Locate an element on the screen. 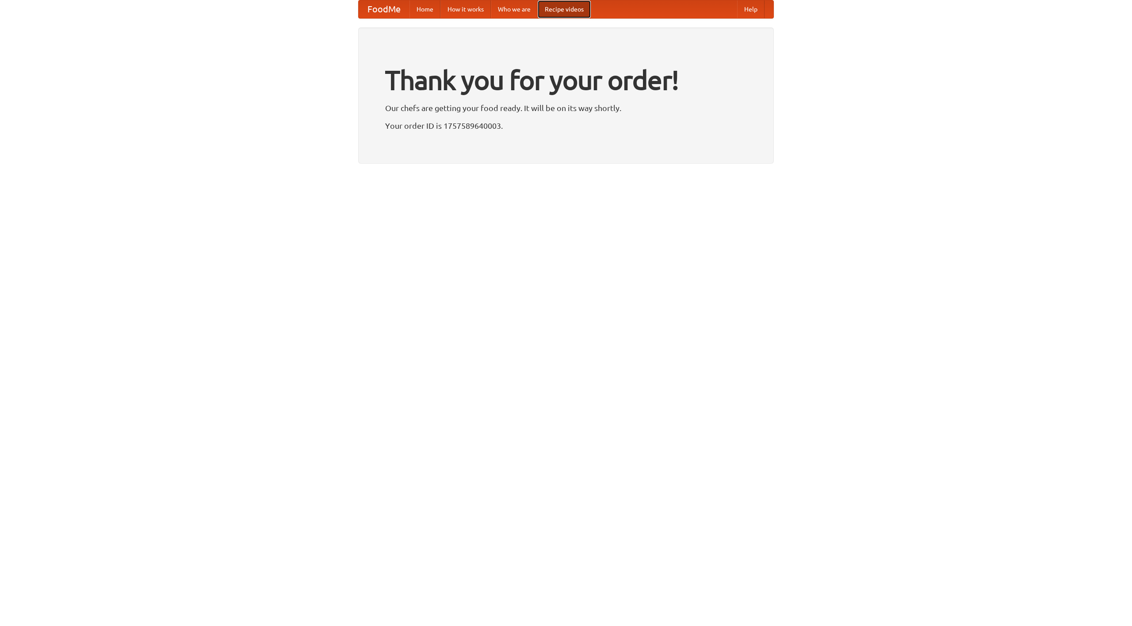 This screenshot has height=626, width=1132. a: Who we are is located at coordinates (514, 9).